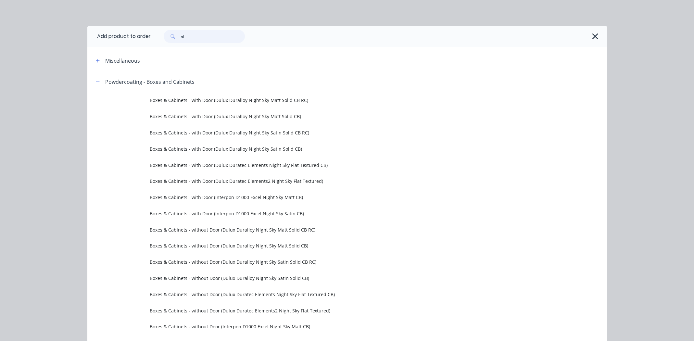 Image resolution: width=694 pixels, height=341 pixels. Describe the element at coordinates (333, 149) in the screenshot. I see `span: Boxes & Cabinets - with Door (Dulux Duralloy Night Sky Satin Solid CB)` at that location.